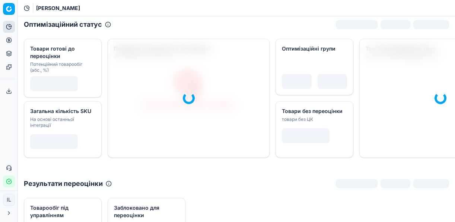  I want to click on button: IL, so click(9, 200).